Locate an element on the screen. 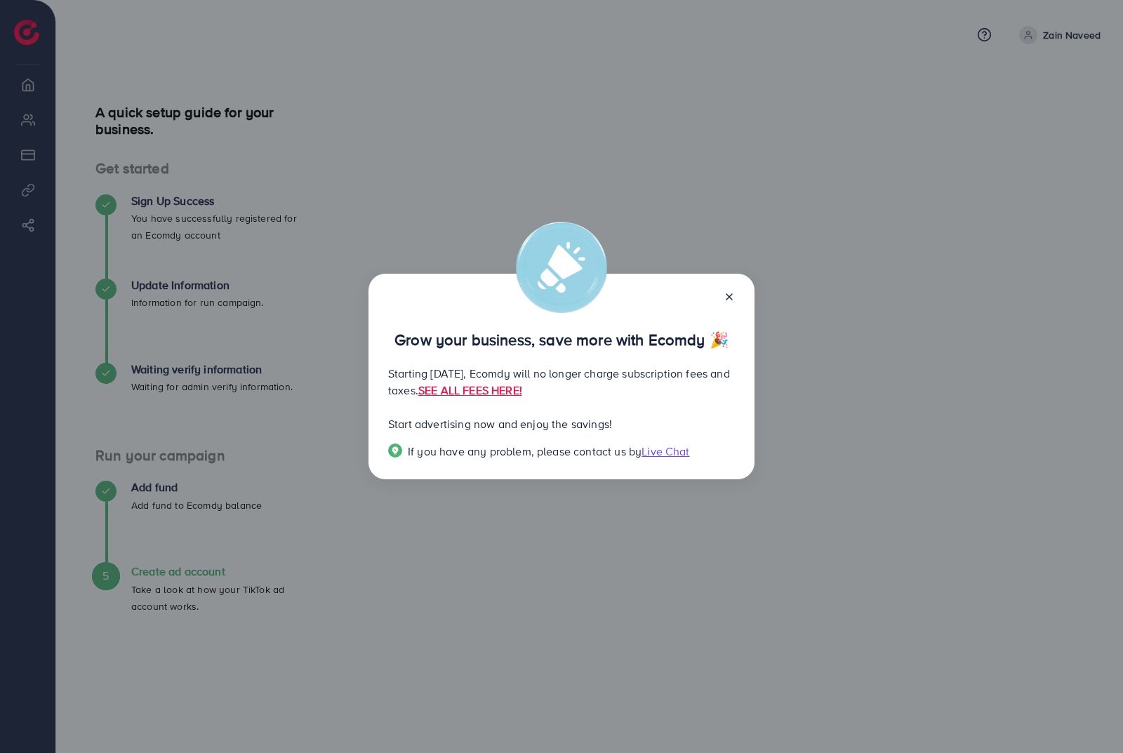 The width and height of the screenshot is (1123, 753). p: Grow your business, save more with Ecomdy 🎉 is located at coordinates (562, 340).